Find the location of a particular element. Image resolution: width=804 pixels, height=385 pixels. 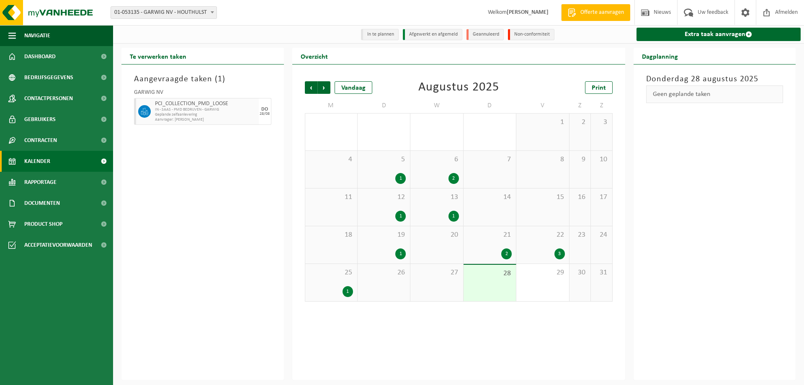

span: Volgende is located at coordinates (324, 87).